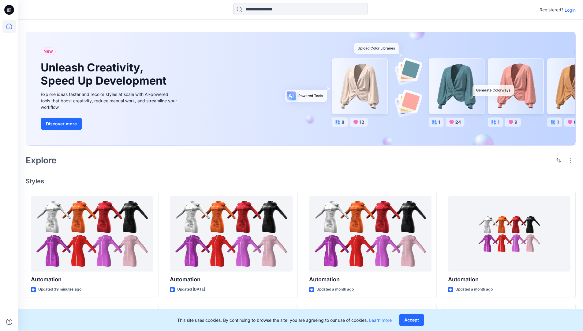 The image size is (583, 331). What do you see at coordinates (105, 74) in the screenshot?
I see `h1: Unleash Creativity, Speed Up Development` at bounding box center [105, 74].